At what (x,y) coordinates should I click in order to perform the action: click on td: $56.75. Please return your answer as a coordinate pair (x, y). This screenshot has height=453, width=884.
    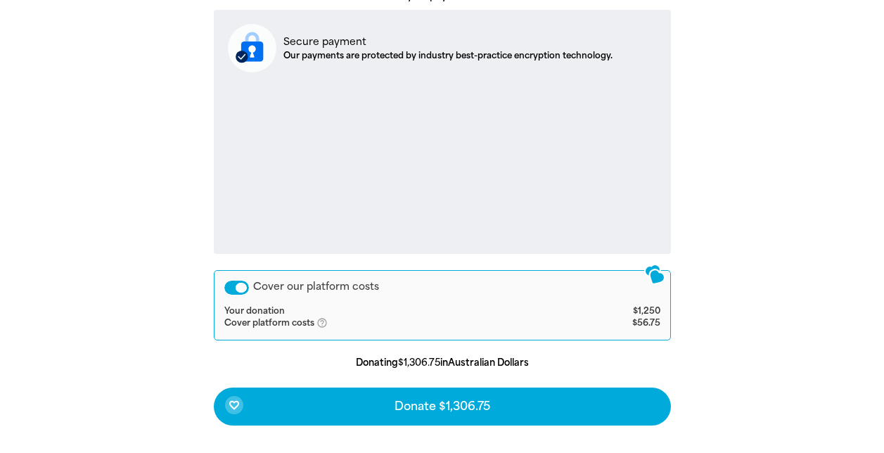
    Looking at the image, I should click on (613, 324).